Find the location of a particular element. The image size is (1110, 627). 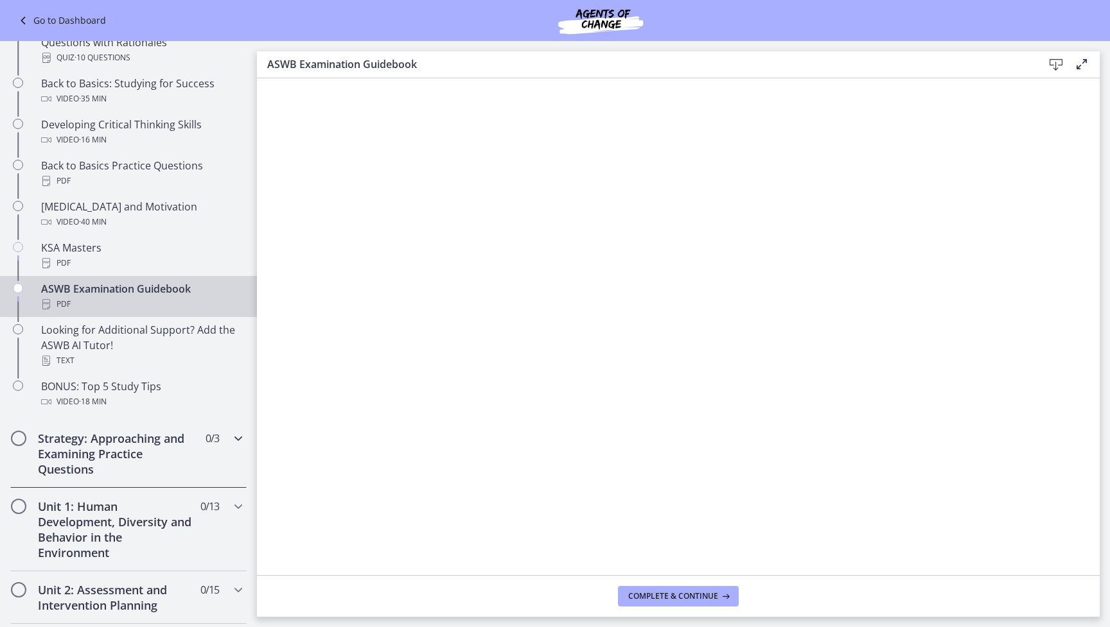

h2: Unit 1: Human Development, Diversity and Behavior in the Environment is located at coordinates (116, 530).